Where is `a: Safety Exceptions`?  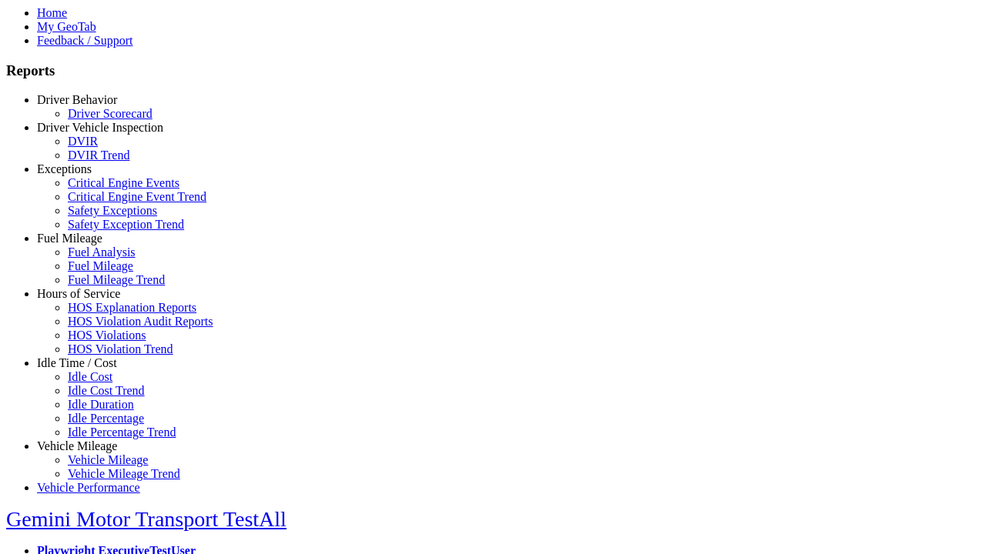 a: Safety Exceptions is located at coordinates (112, 210).